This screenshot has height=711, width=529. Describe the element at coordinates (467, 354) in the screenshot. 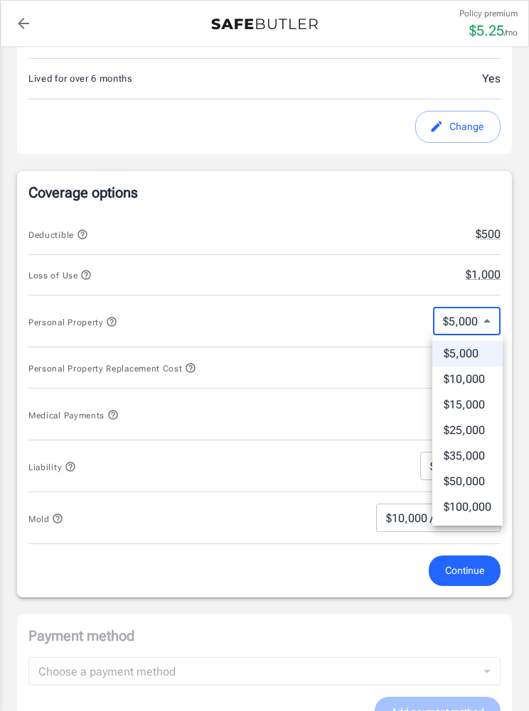

I see `li: $5,000` at that location.